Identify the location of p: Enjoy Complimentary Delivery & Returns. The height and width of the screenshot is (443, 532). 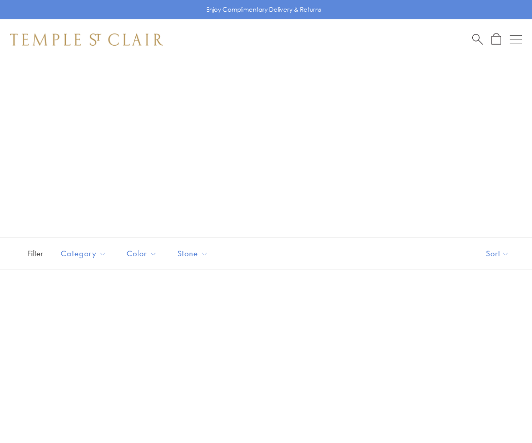
(264, 10).